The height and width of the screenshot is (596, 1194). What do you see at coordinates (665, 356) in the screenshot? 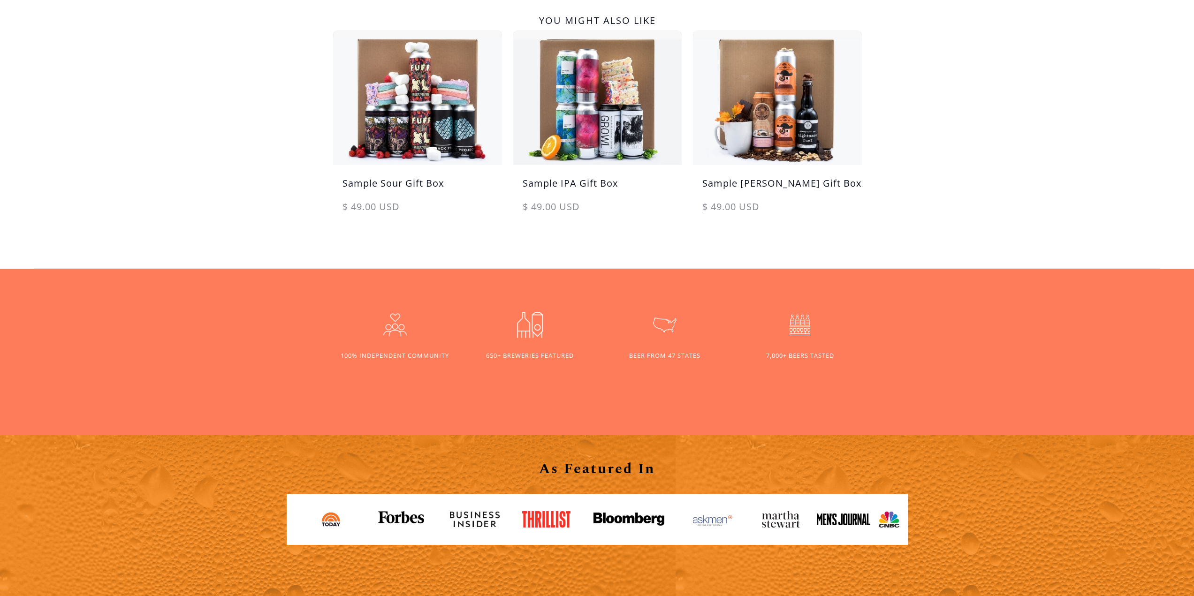
I see `div: BEER FROM 47 STATES` at bounding box center [665, 356].